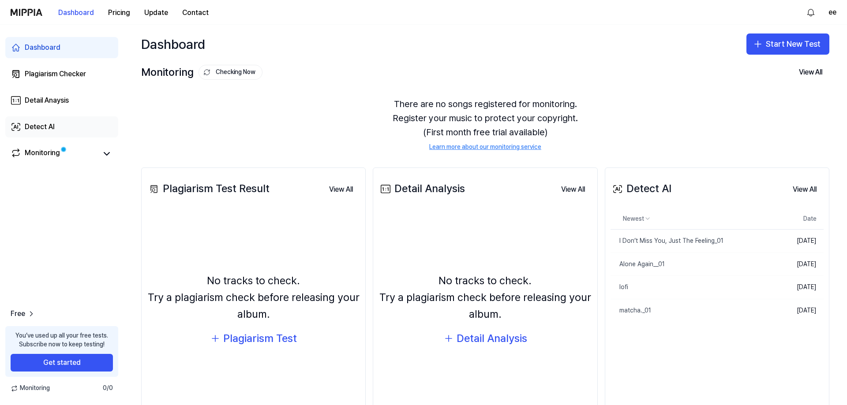 This screenshot has height=405, width=847. Describe the element at coordinates (691, 311) in the screenshot. I see `a: matcha._01` at that location.